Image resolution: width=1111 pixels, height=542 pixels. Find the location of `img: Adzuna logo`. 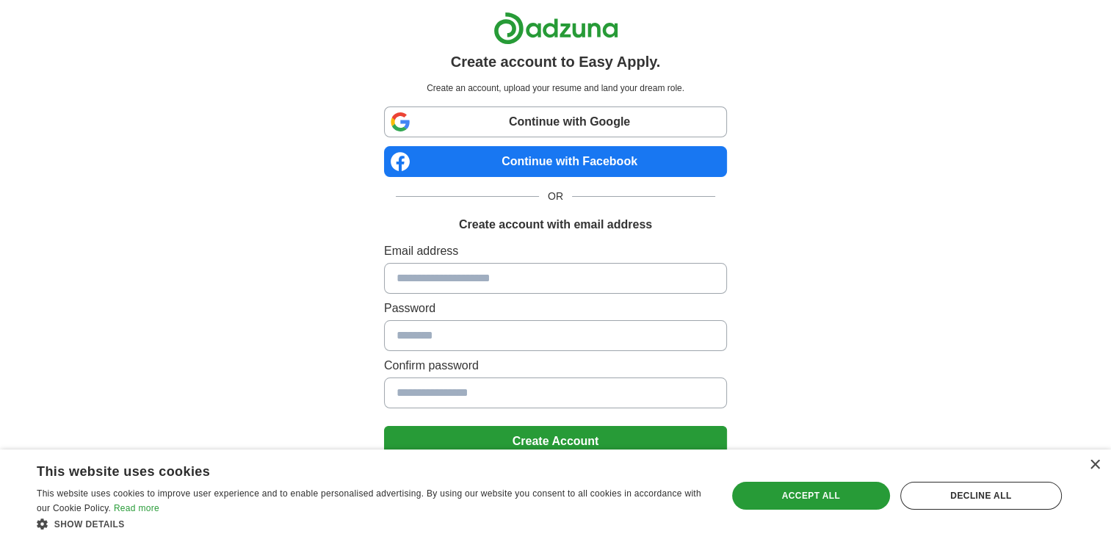

img: Adzuna logo is located at coordinates (556, 28).